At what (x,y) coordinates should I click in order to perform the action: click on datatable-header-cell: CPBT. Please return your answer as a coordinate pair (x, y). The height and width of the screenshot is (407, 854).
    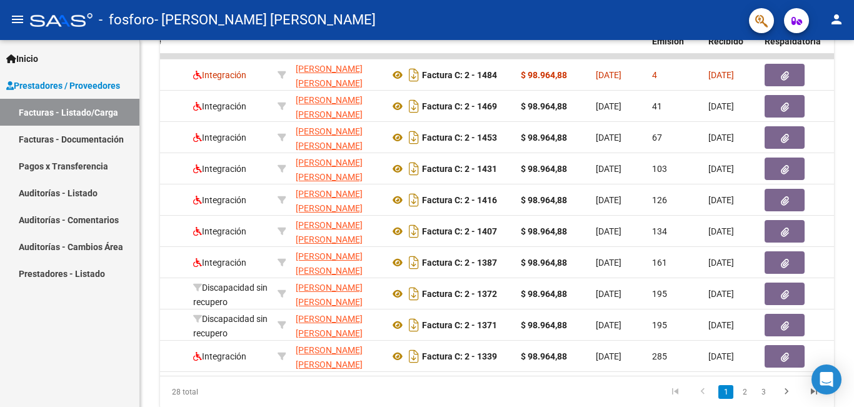
    Looking at the image, I should click on (450, 41).